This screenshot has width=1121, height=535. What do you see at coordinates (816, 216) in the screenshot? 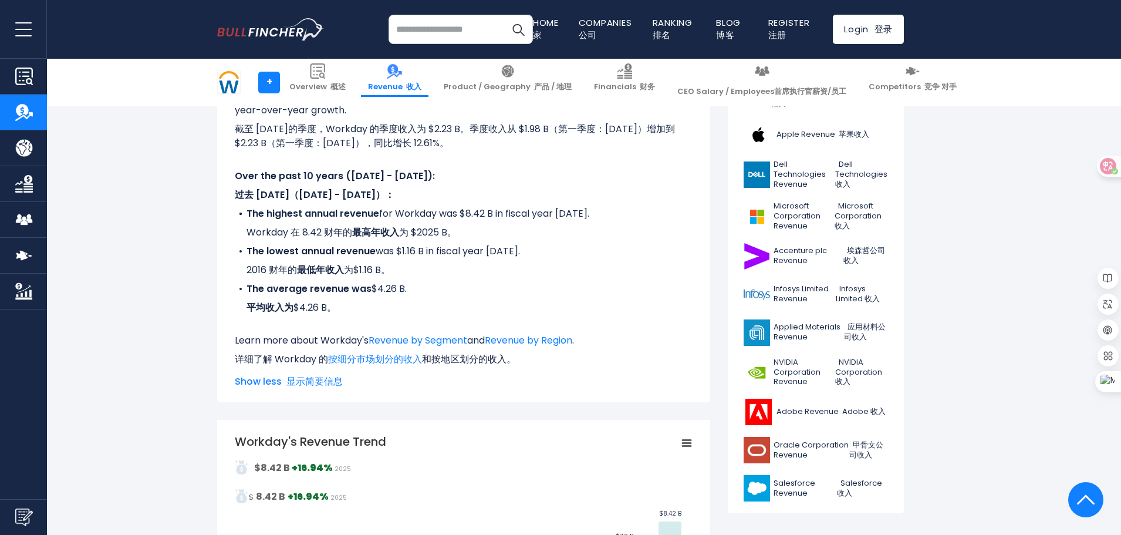
I see `a: Microsoft Corporation Revenue Microsoft Corporation 收入` at bounding box center [816, 216].